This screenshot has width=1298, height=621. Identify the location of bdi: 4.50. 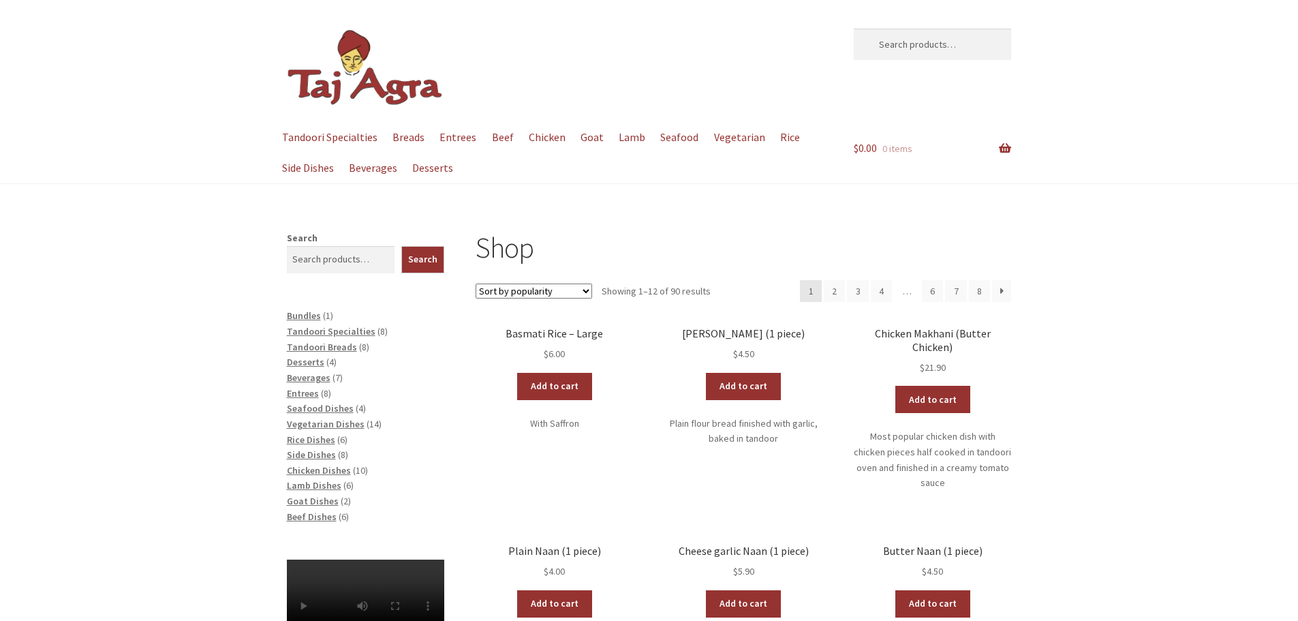
(932, 571).